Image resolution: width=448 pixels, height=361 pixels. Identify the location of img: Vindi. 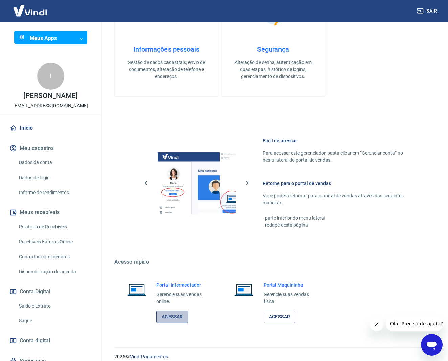
(30, 10).